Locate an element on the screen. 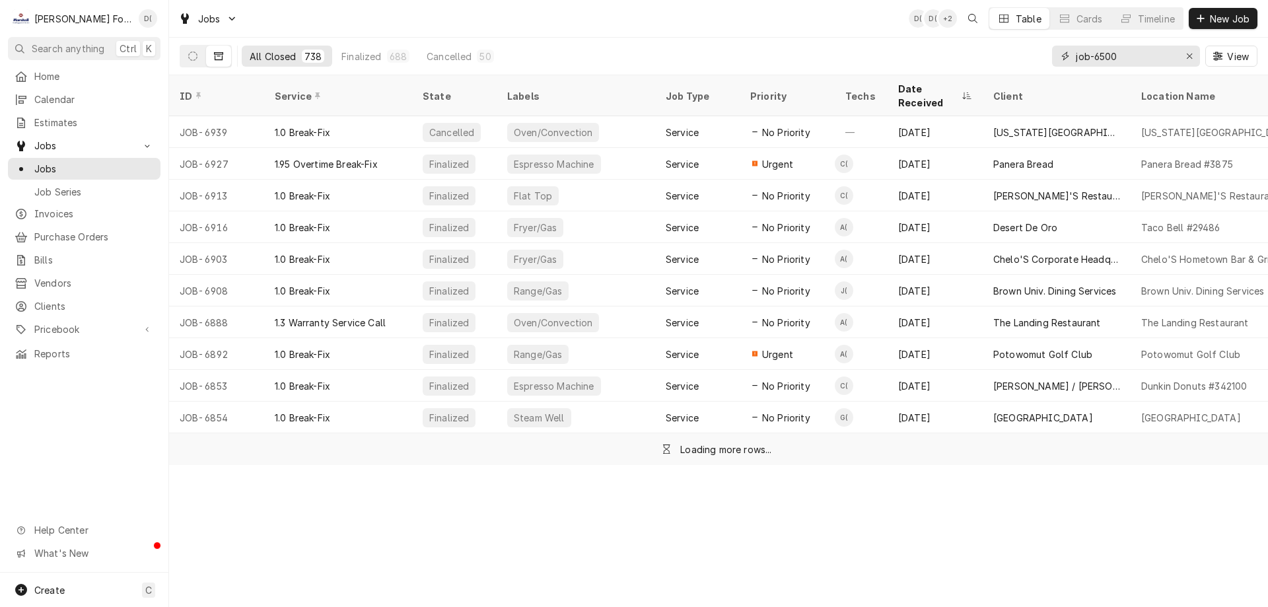 The height and width of the screenshot is (607, 1268). button: New Job is located at coordinates (1223, 18).